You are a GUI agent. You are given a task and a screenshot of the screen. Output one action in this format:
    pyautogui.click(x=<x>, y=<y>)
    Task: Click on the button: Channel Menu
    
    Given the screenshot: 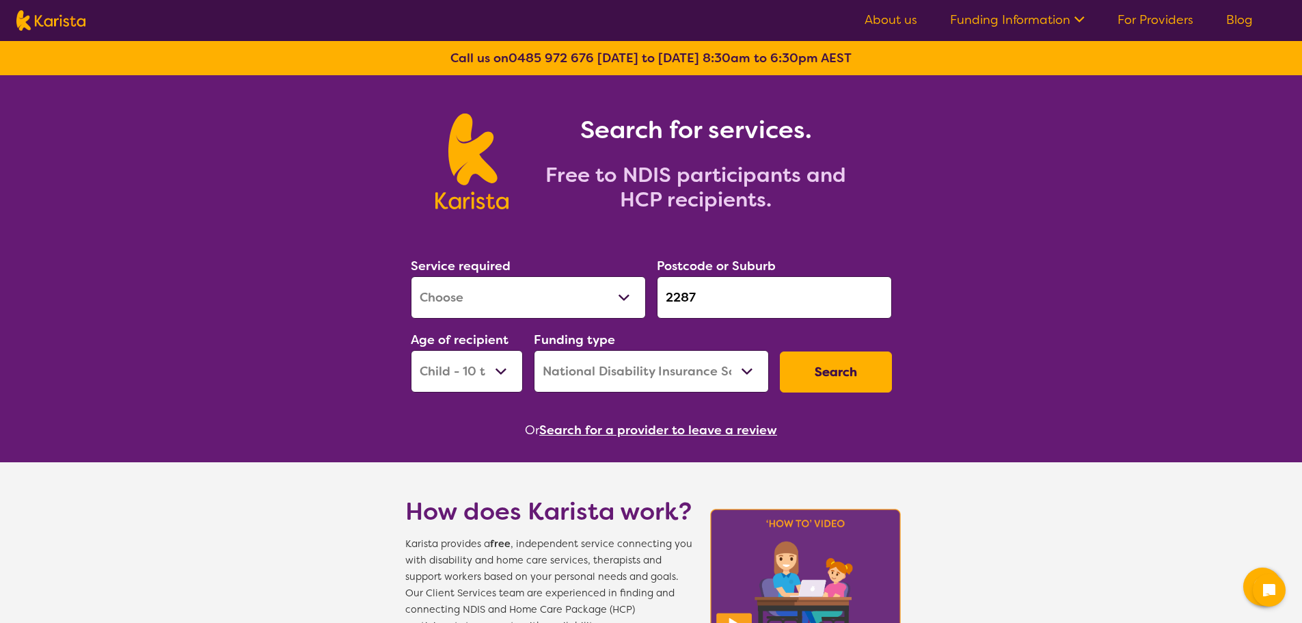 What is the action you would take?
    pyautogui.click(x=1262, y=586)
    